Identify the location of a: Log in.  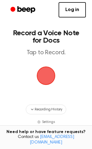
(72, 10).